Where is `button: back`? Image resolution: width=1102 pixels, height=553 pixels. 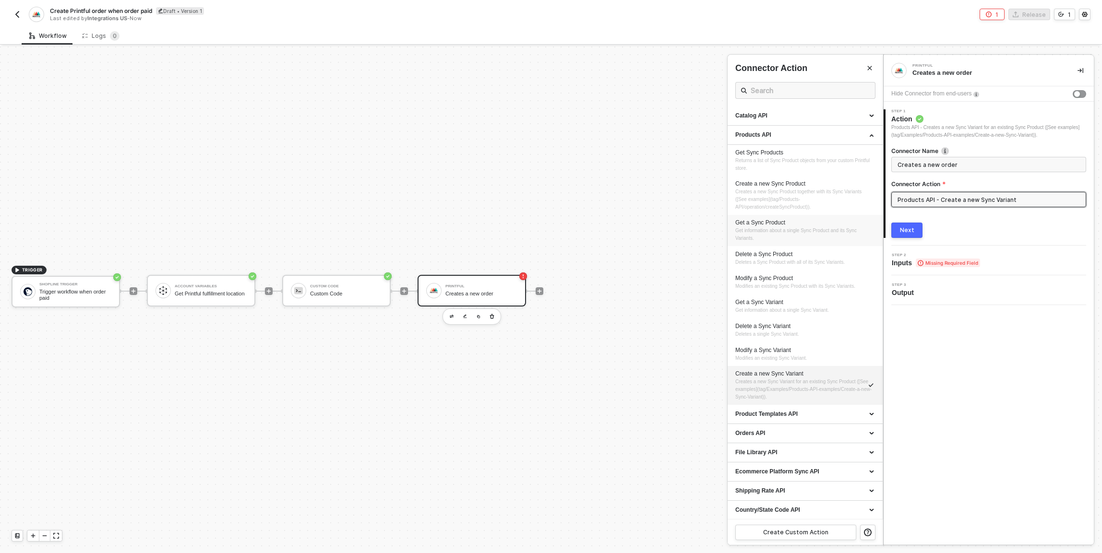
button: back is located at coordinates (17, 14).